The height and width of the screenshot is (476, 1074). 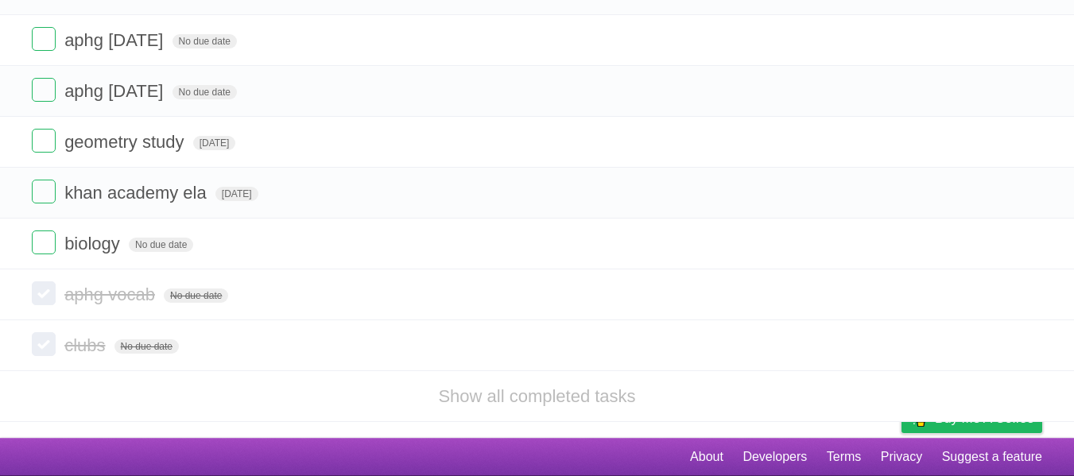 I want to click on a: Terms, so click(x=844, y=457).